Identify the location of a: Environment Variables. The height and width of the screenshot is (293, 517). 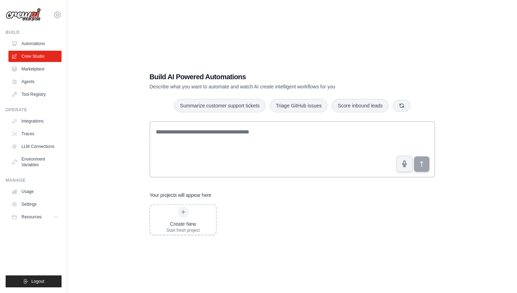
(35, 162).